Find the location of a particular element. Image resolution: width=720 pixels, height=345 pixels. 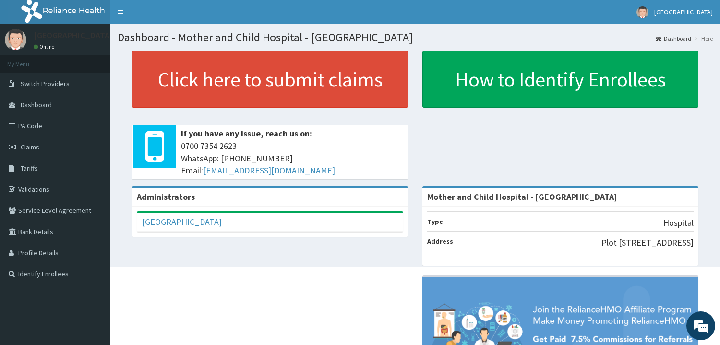

b: If you have any issue, reach us on: is located at coordinates (246, 133).